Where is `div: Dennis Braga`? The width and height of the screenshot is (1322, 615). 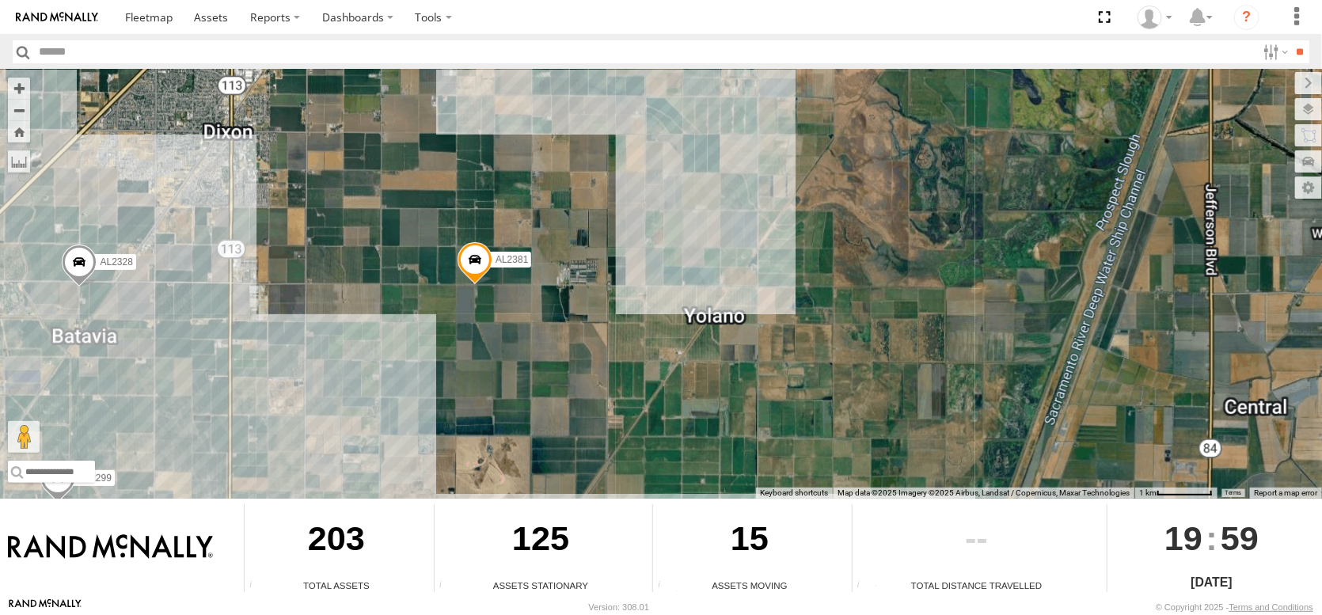
div: Dennis Braga is located at coordinates (1155, 17).